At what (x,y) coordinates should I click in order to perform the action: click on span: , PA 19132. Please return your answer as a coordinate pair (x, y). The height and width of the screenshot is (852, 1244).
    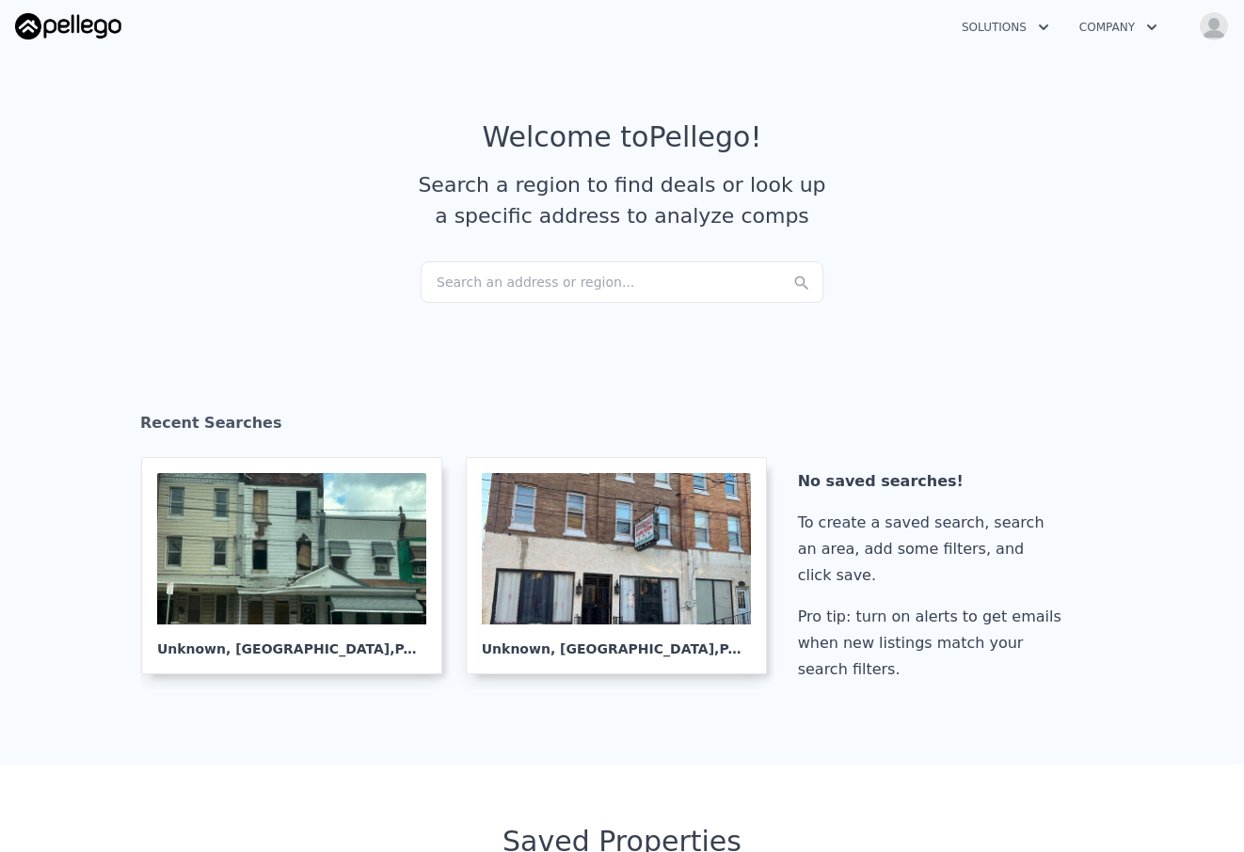
    Looking at the image, I should click on (426, 649).